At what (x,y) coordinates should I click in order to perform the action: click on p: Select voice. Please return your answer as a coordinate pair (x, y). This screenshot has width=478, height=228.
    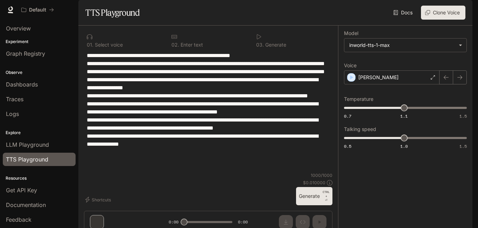
    Looking at the image, I should click on (108, 45).